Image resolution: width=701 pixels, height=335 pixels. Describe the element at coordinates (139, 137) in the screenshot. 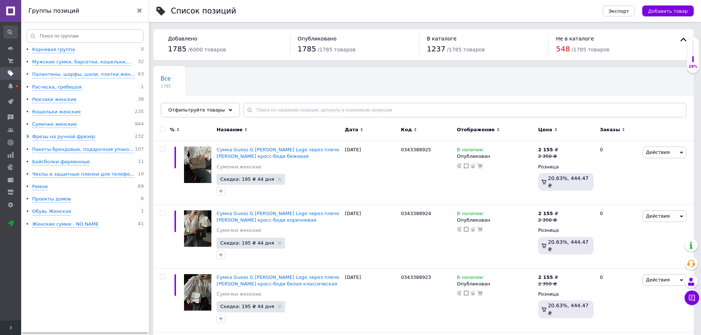

I see `span: 232` at that location.